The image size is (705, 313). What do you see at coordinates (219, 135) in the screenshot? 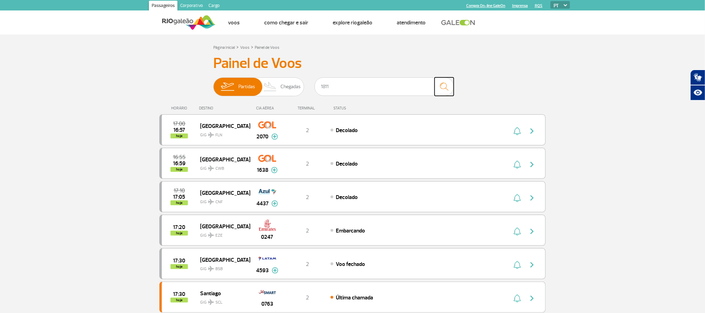
I see `span: FLN` at bounding box center [219, 135].